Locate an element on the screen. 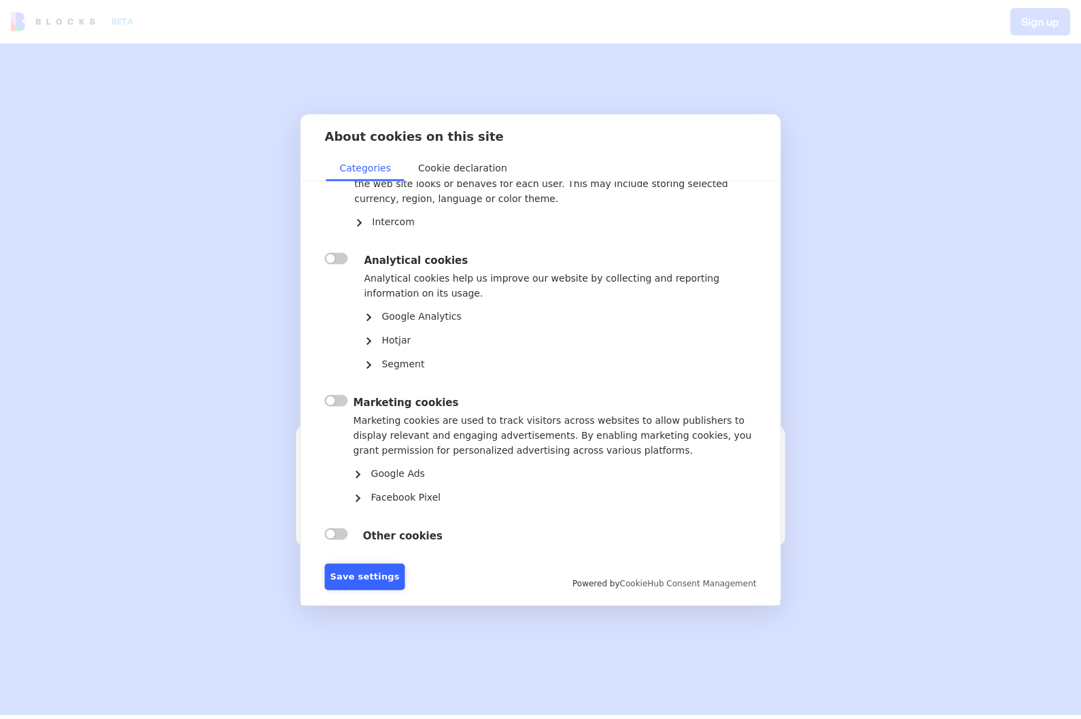 This screenshot has width=1081, height=719. strong: Marketing cookies is located at coordinates (406, 402).